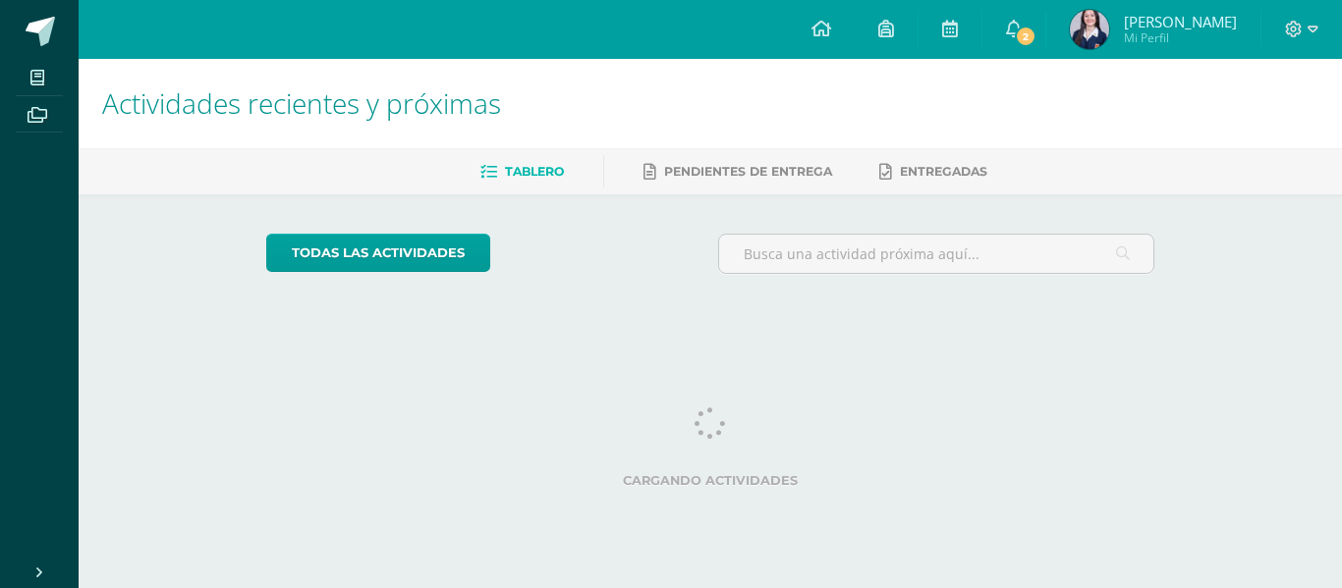 Image resolution: width=1342 pixels, height=588 pixels. What do you see at coordinates (738, 172) in the screenshot?
I see `a: Pendientes de entrega` at bounding box center [738, 172].